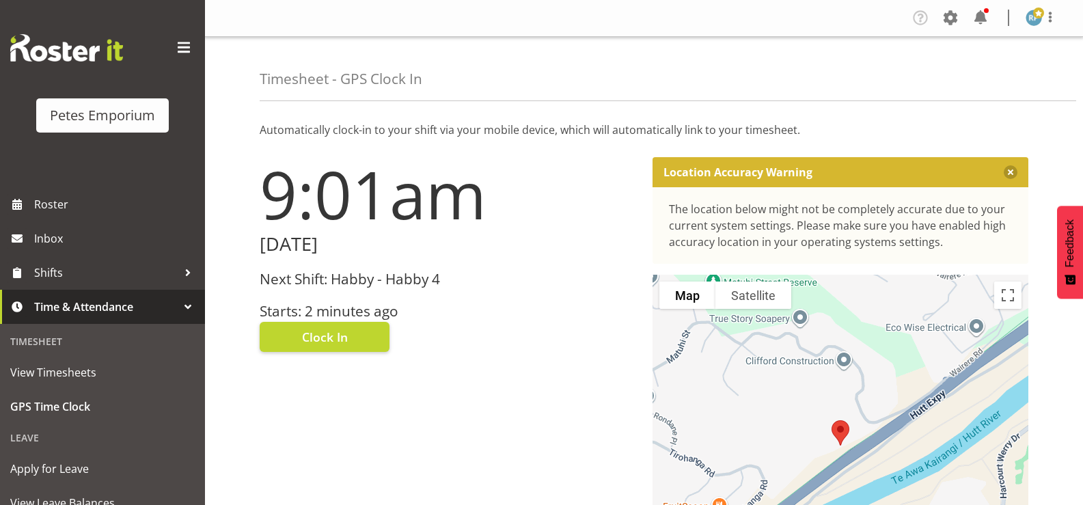 This screenshot has height=505, width=1083. Describe the element at coordinates (644, 130) in the screenshot. I see `p: Automatically clock-in to your shift via your mobile device, which will automatically link to you...` at that location.